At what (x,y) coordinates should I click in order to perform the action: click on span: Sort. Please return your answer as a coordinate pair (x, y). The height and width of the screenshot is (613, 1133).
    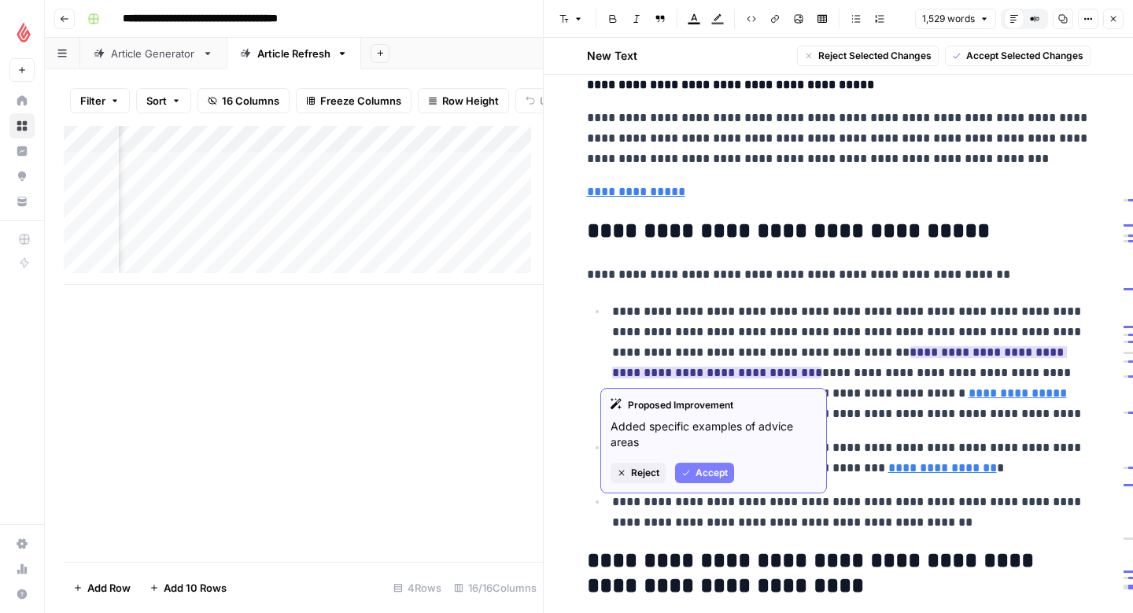
    Looking at the image, I should click on (157, 101).